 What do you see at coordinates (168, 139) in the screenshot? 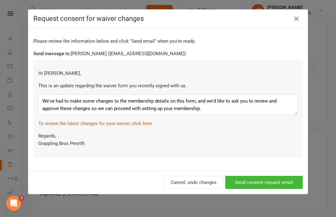
I see `p: Regards, Grappling Bros Penrith` at bounding box center [168, 139].